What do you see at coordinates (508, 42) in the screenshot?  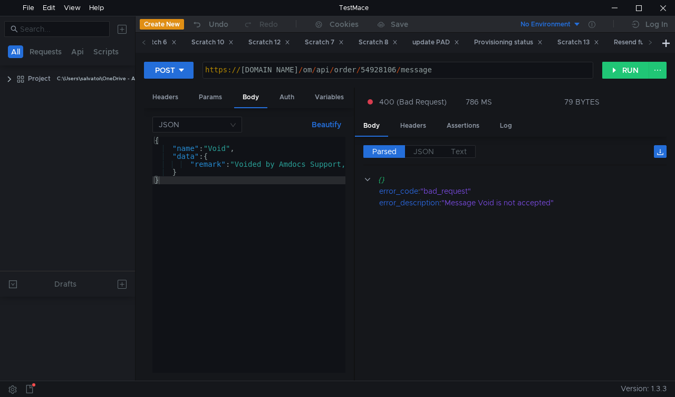 I see `div: Provisioning status` at bounding box center [508, 42].